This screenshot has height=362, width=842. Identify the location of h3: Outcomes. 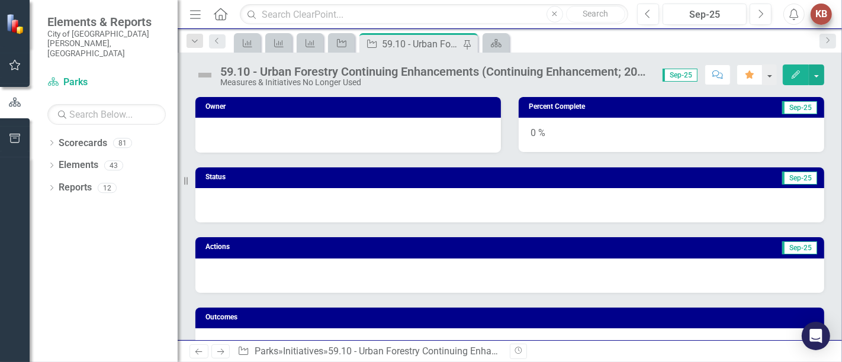
(511, 317).